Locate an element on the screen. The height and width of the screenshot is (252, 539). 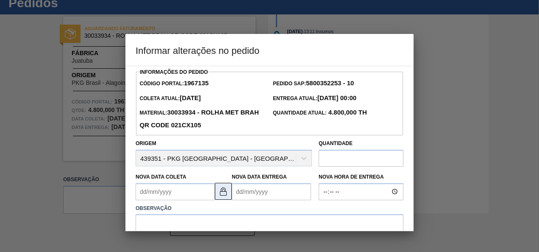
h3: Informar alterações no pedido is located at coordinates (269, 50).